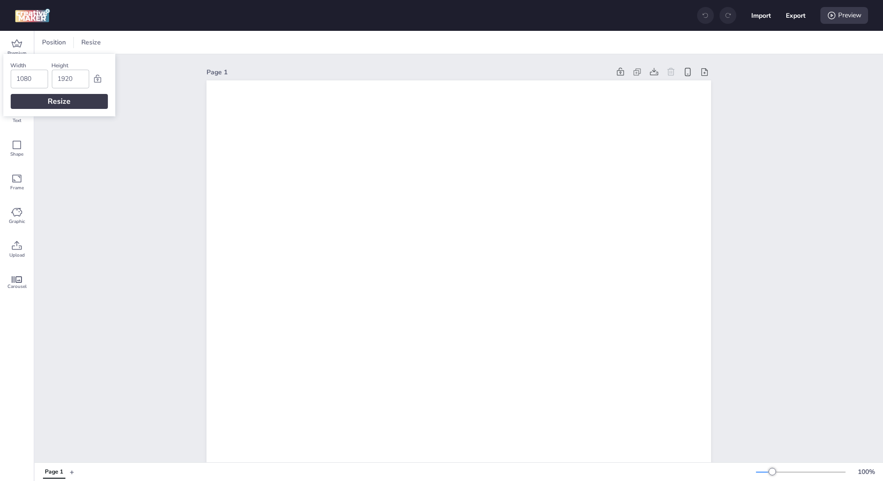 This screenshot has height=481, width=883. I want to click on div: 100 %, so click(866, 472).